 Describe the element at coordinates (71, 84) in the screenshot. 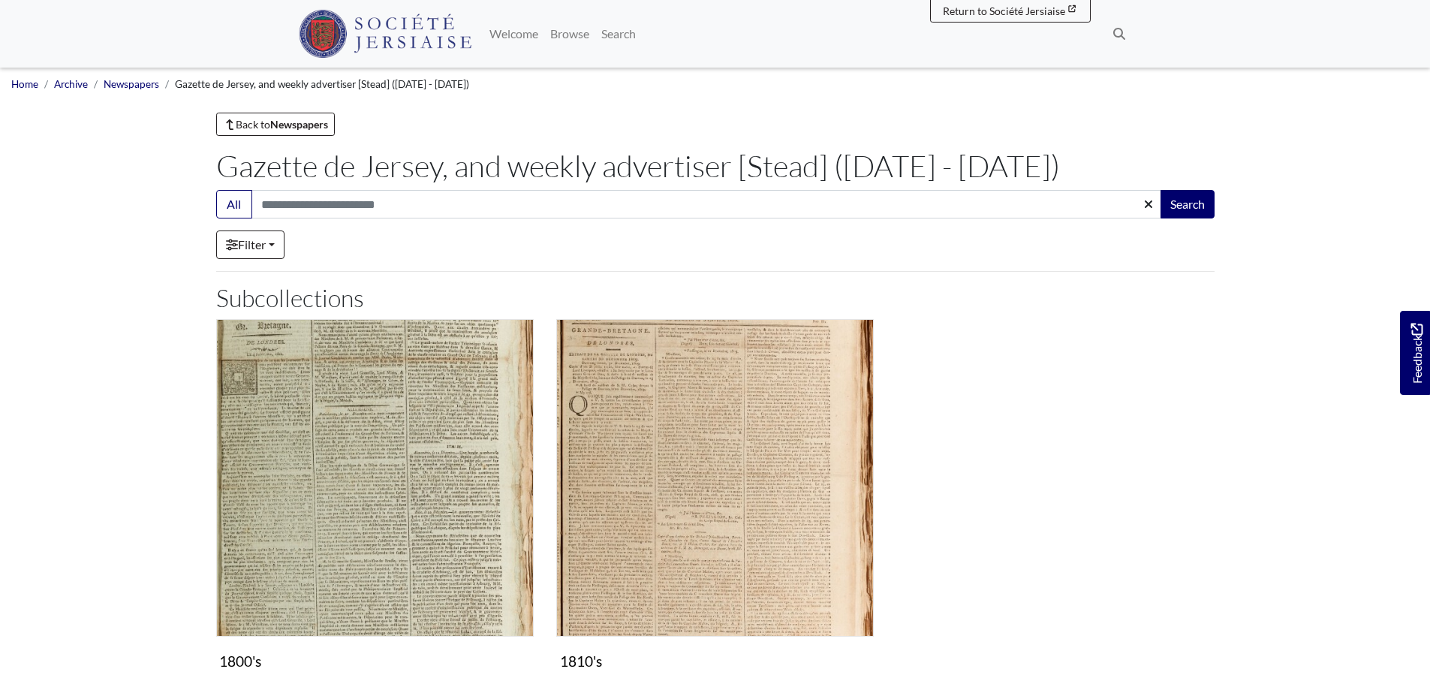

I see `a: Archive` at that location.